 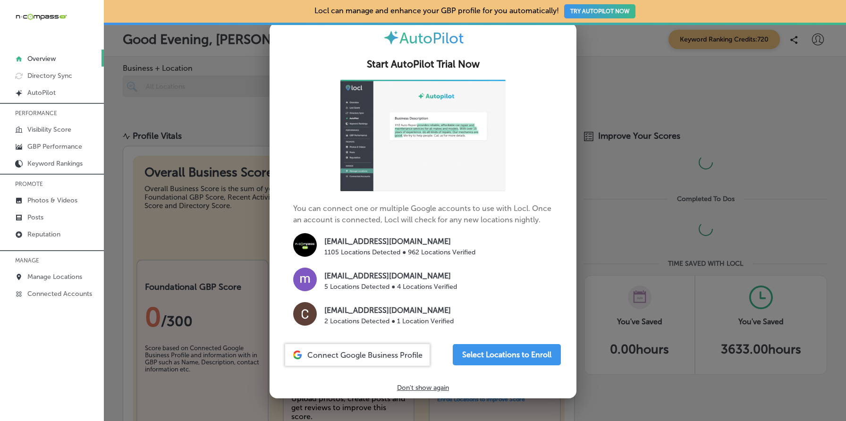 What do you see at coordinates (423, 64) in the screenshot?
I see `h2: Start AutoPilot Trial Now` at bounding box center [423, 64].